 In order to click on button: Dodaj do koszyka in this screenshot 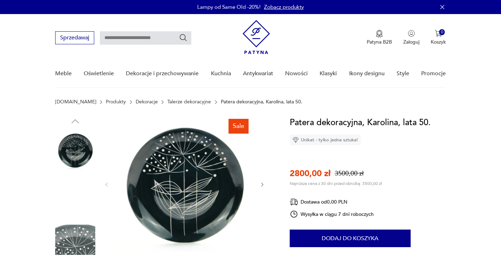, I will do `click(350, 238)`.